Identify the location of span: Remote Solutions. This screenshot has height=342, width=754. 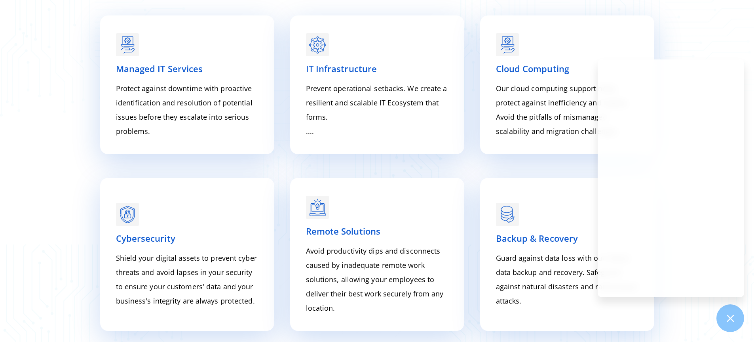
(343, 231).